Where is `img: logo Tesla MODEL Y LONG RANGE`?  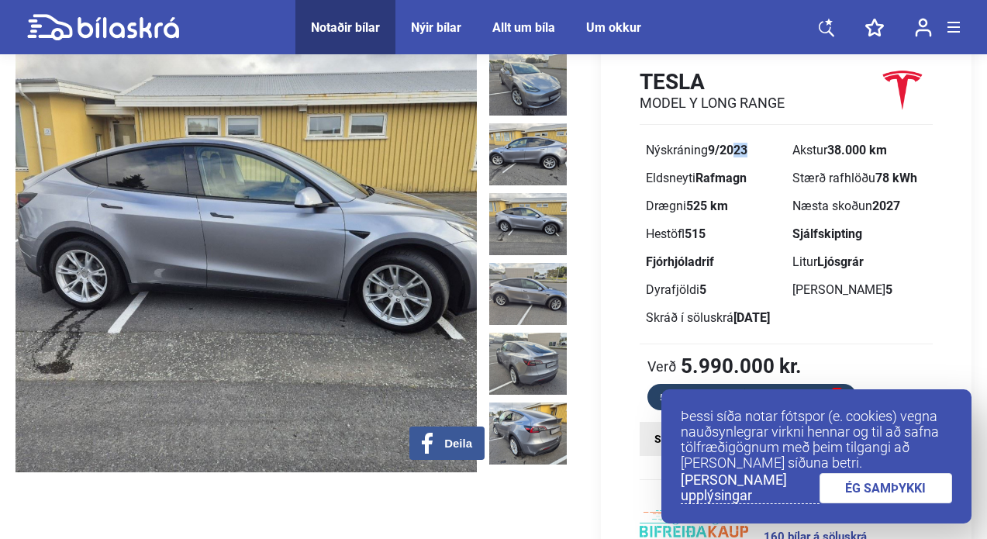 img: logo Tesla MODEL Y LONG RANGE is located at coordinates (903, 90).